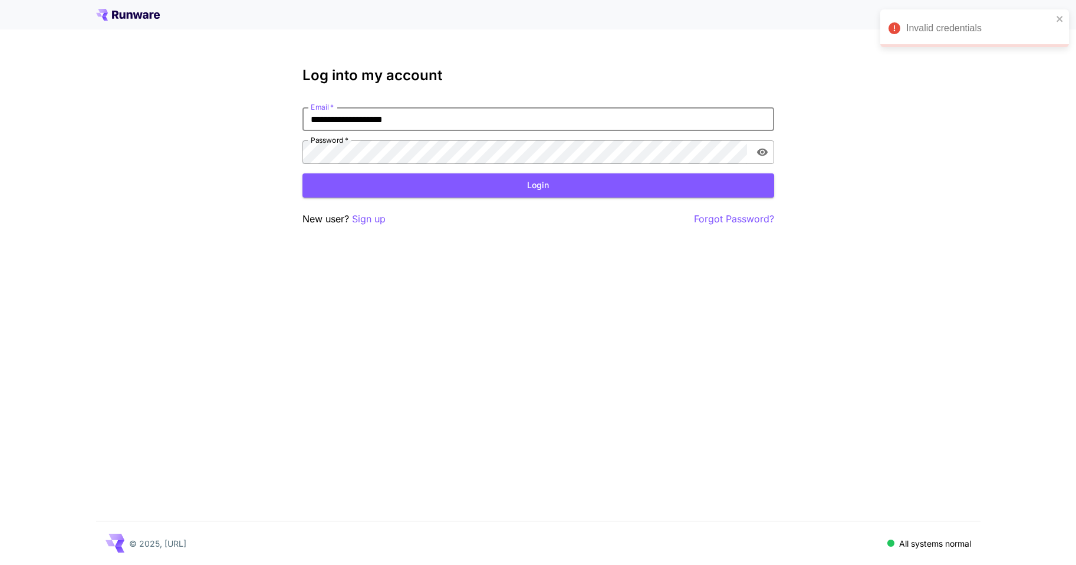 The height and width of the screenshot is (565, 1076). Describe the element at coordinates (369, 219) in the screenshot. I see `button: Sign up` at that location.